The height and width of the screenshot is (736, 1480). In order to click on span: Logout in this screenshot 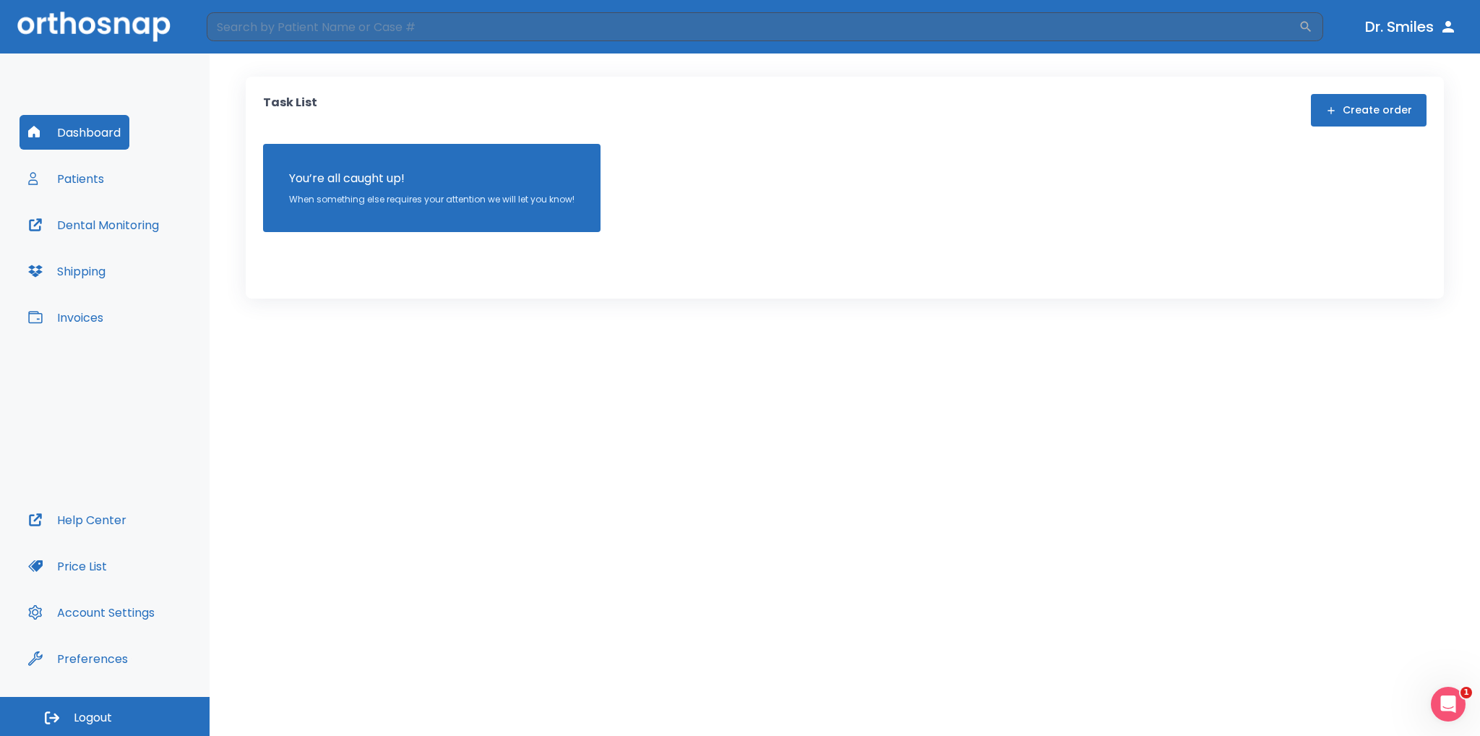, I will do `click(93, 718)`.